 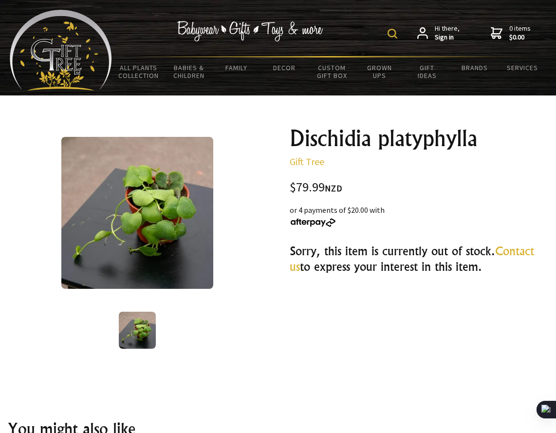 I want to click on span: NZD, so click(x=333, y=188).